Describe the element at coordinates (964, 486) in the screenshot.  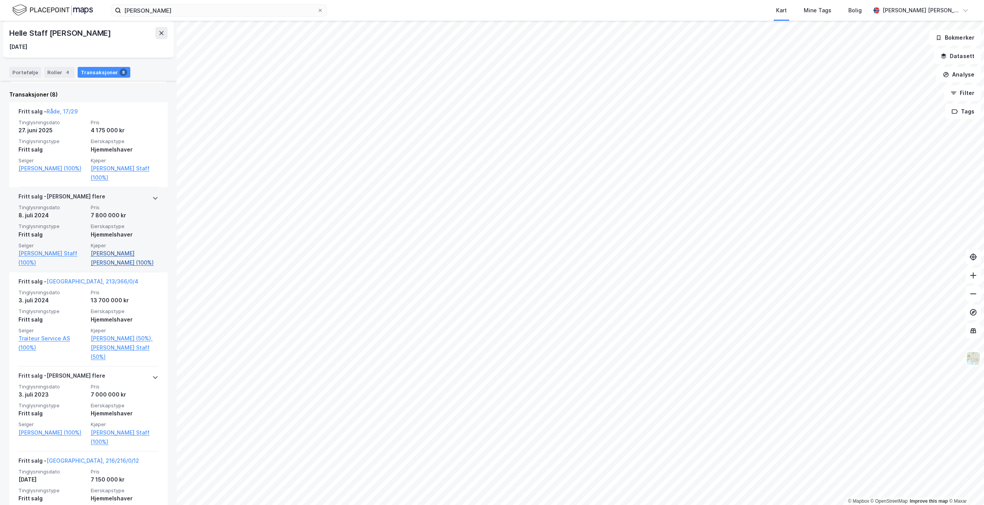
I see `div: Kontrollprogram for chat` at that location.